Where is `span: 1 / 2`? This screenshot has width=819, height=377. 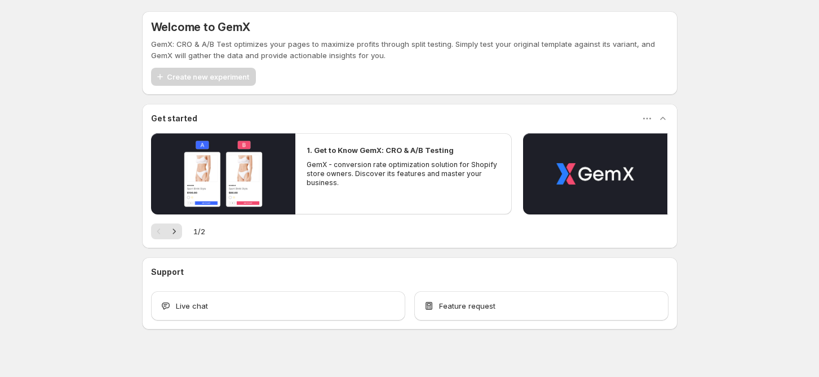
span: 1 / 2 is located at coordinates (199, 231).